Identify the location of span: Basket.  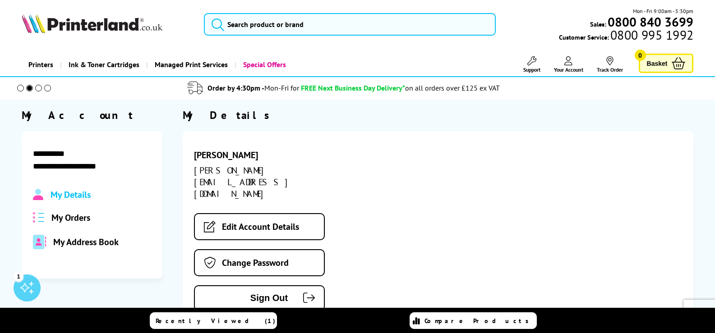
(657, 63).